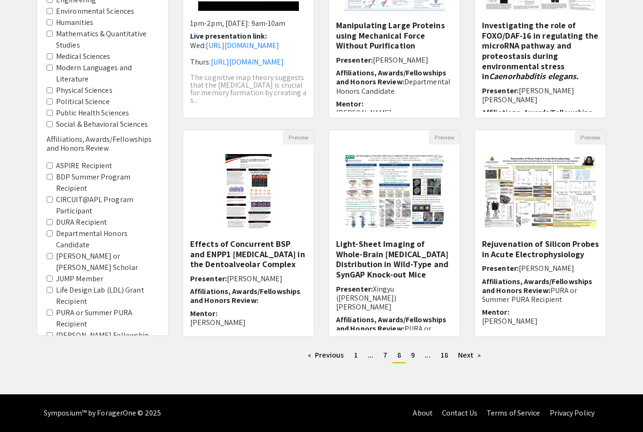 This screenshot has height=432, width=643. What do you see at coordinates (469, 355) in the screenshot?
I see `a: Next page` at bounding box center [469, 355].